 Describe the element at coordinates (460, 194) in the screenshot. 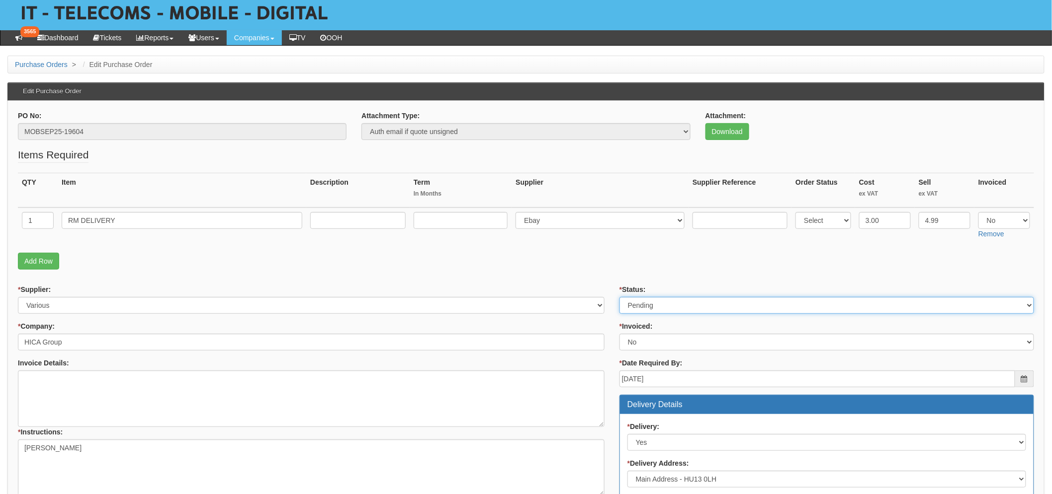

I see `small: In Months` at that location.